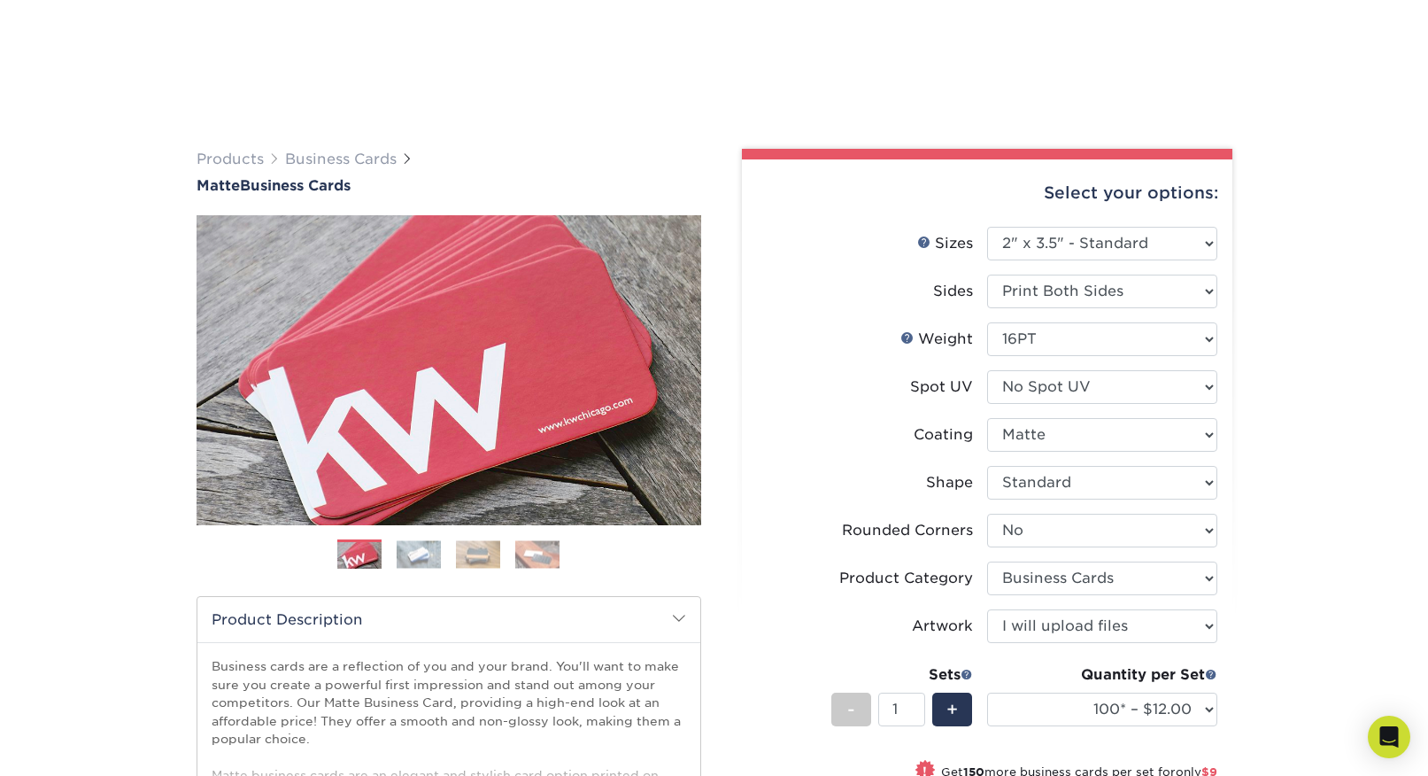  Describe the element at coordinates (449, 619) in the screenshot. I see `h2: Product Description` at that location.